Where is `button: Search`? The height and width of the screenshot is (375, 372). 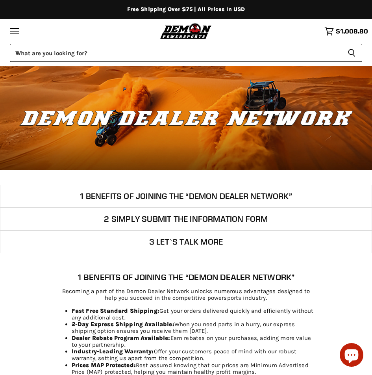
button: Search is located at coordinates (352, 53).